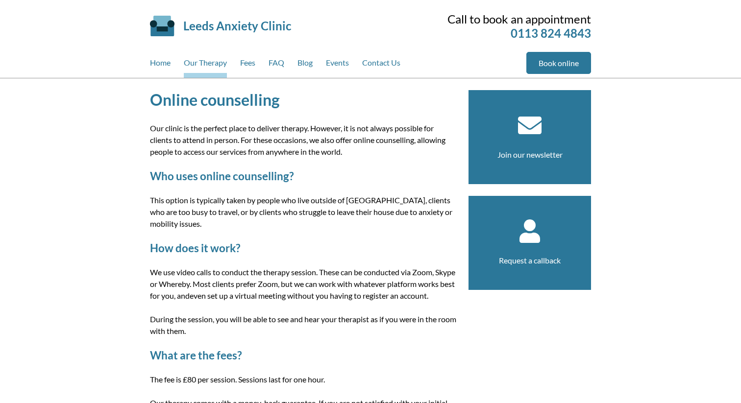 The width and height of the screenshot is (741, 403). I want to click on a: Request a callback, so click(530, 260).